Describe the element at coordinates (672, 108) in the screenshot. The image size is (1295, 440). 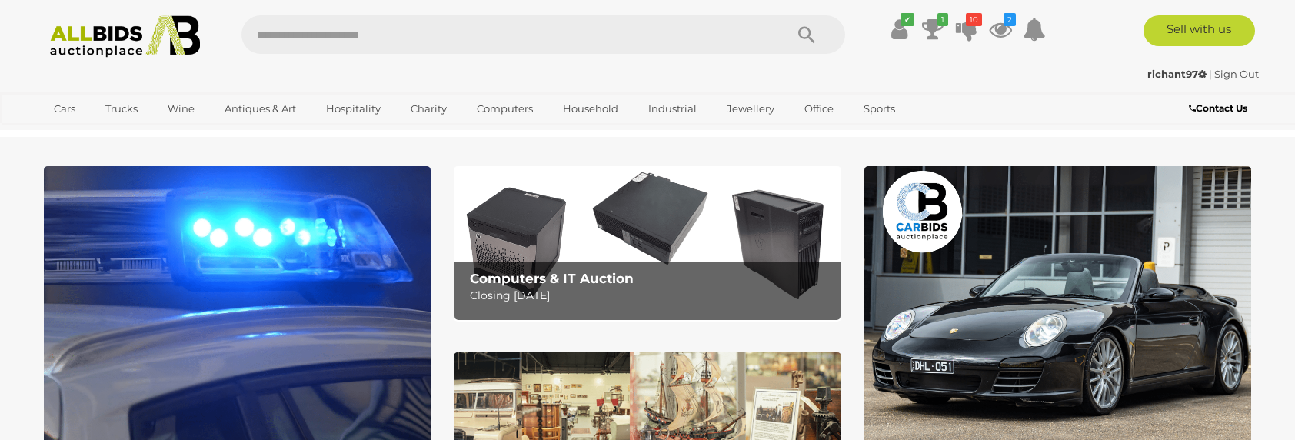
I see `a: Industrial` at that location.